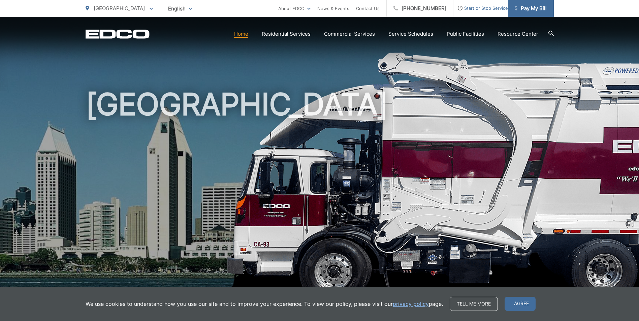 Image resolution: width=639 pixels, height=321 pixels. Describe the element at coordinates (294, 8) in the screenshot. I see `a: About EDCO` at that location.